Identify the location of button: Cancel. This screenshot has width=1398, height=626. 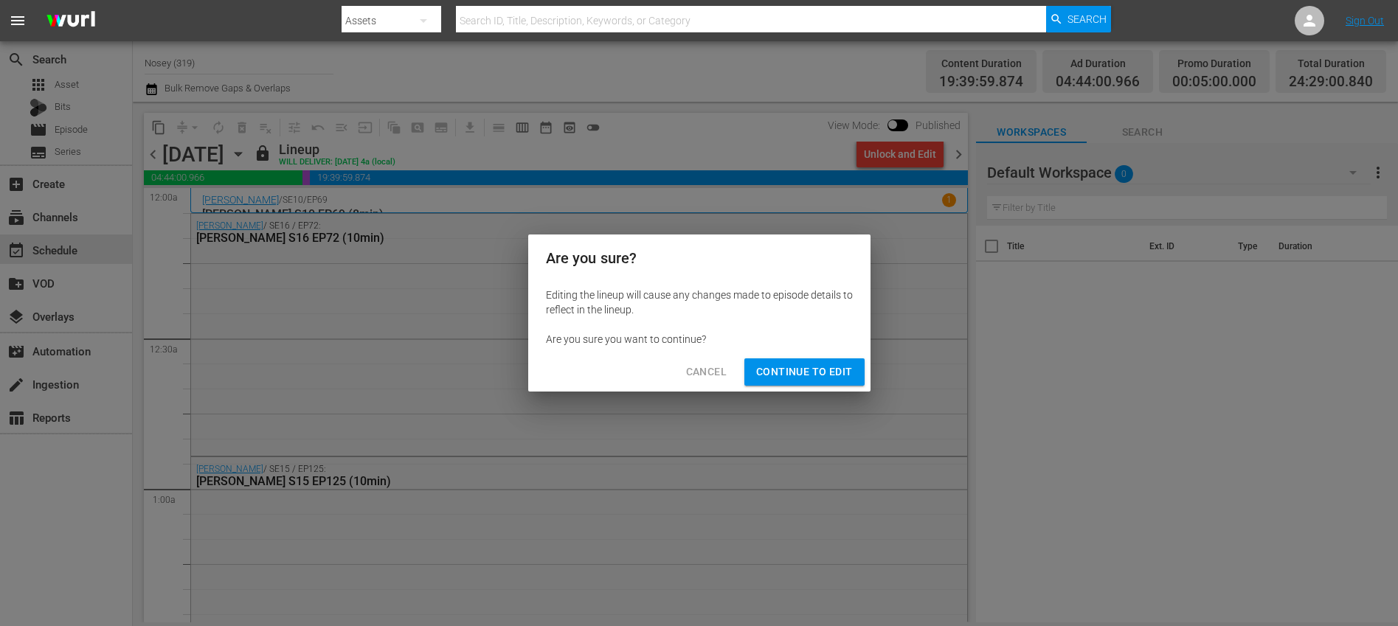
(706, 372).